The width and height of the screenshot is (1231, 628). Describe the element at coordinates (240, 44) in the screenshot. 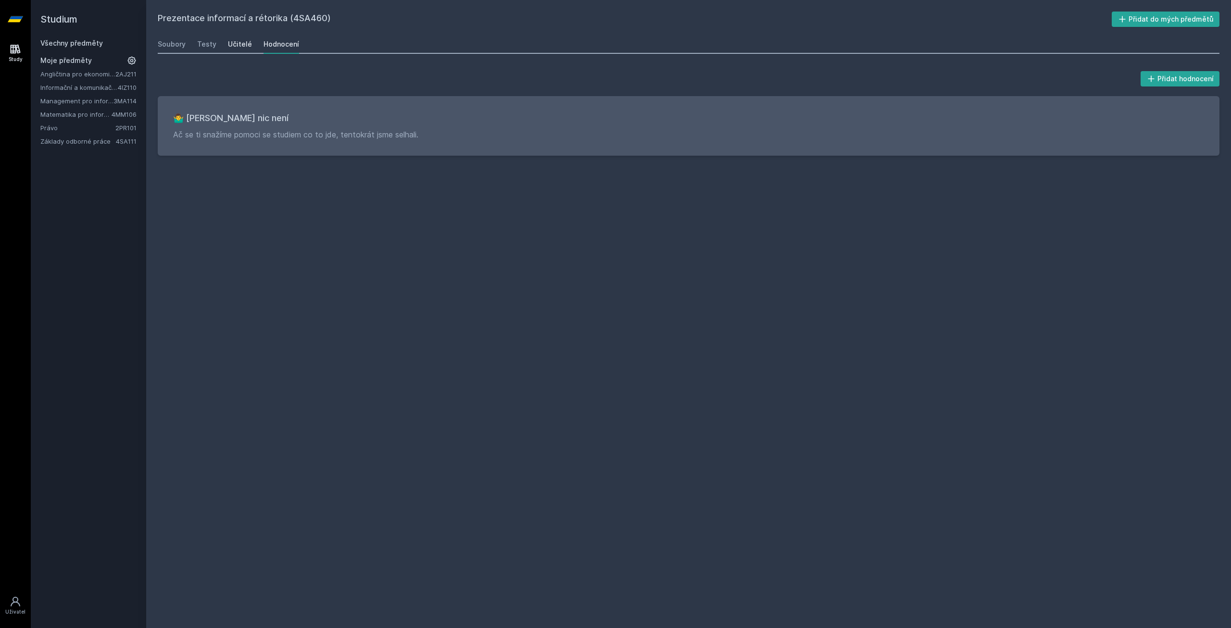

I see `div: Učitelé` at that location.